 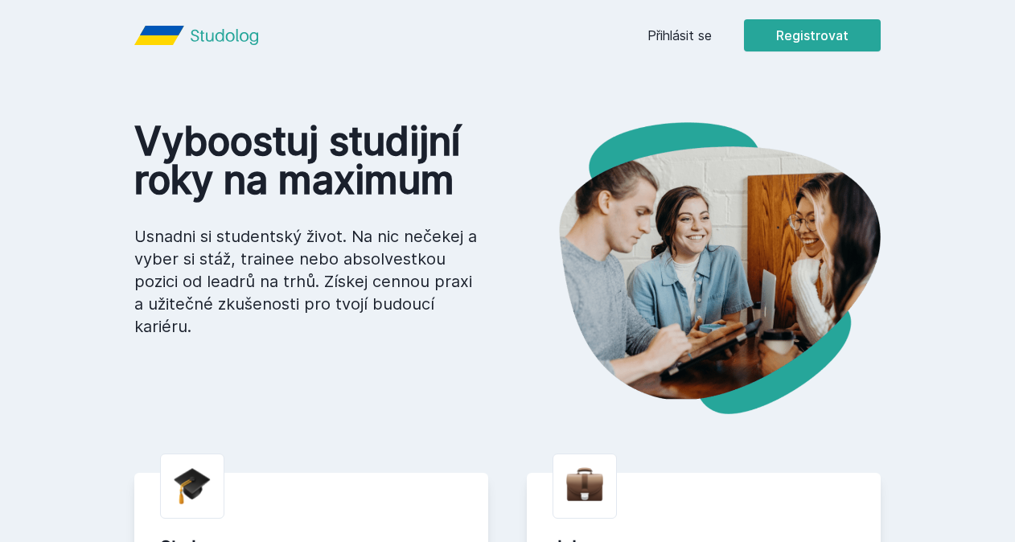 I want to click on p: Usnadni si studentský život. Na nic nečekej a vyber si stáž, trainee nebo absolvestkou pozici od ..., so click(x=308, y=282).